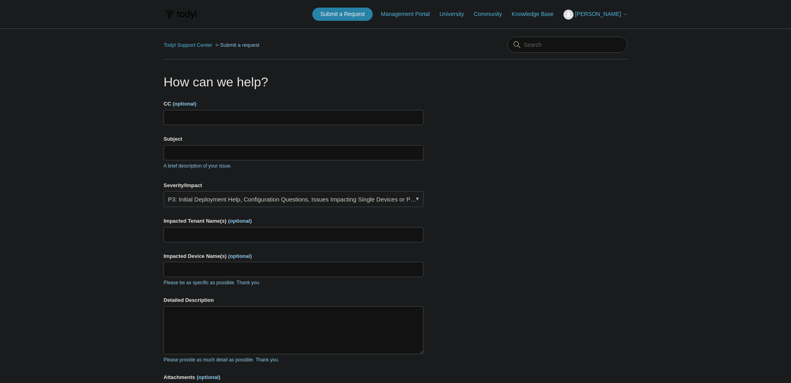 Image resolution: width=791 pixels, height=383 pixels. What do you see at coordinates (237, 45) in the screenshot?
I see `li: Submit a request` at bounding box center [237, 45].